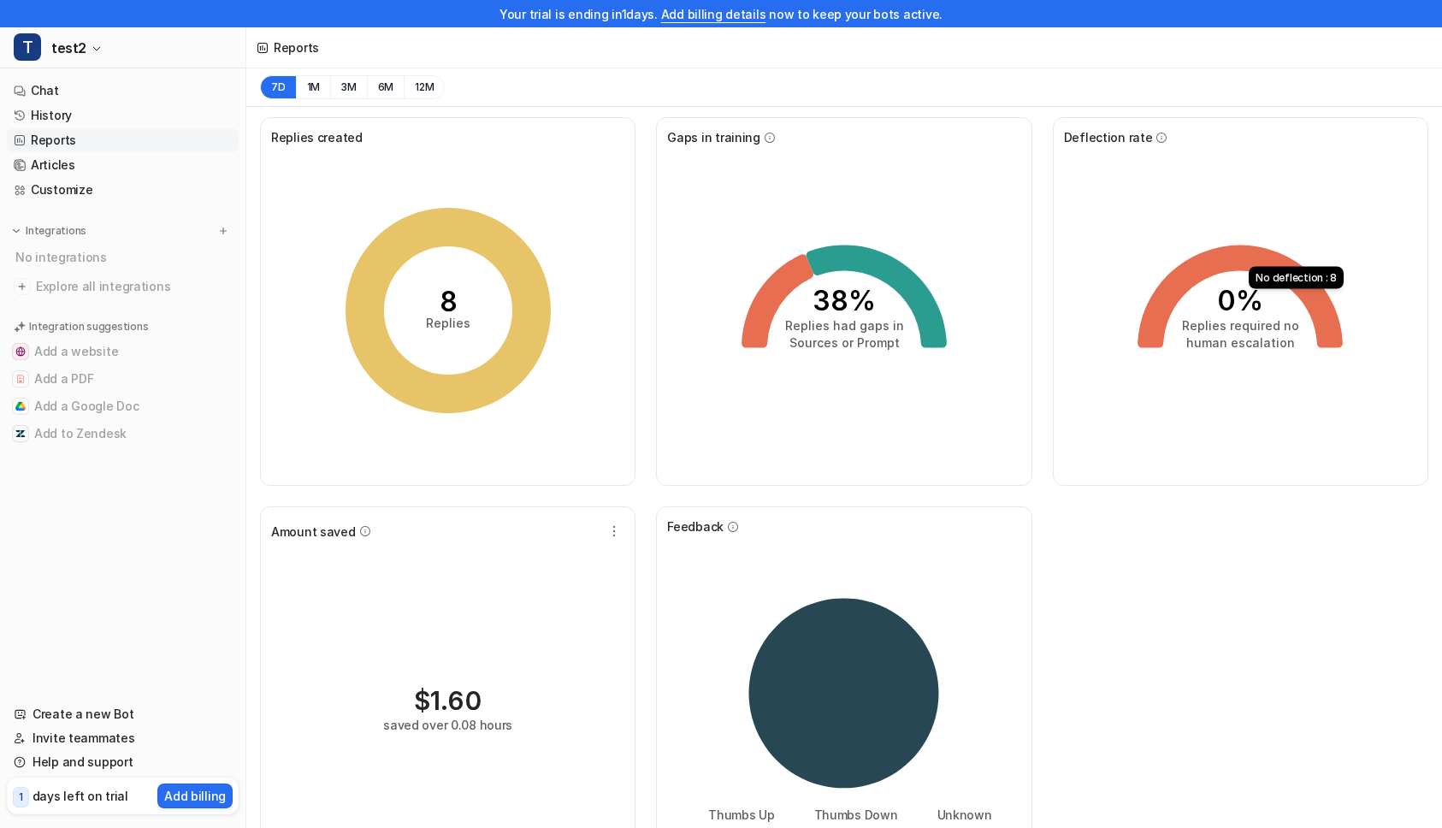  I want to click on li: Thumbs Down, so click(850, 814).